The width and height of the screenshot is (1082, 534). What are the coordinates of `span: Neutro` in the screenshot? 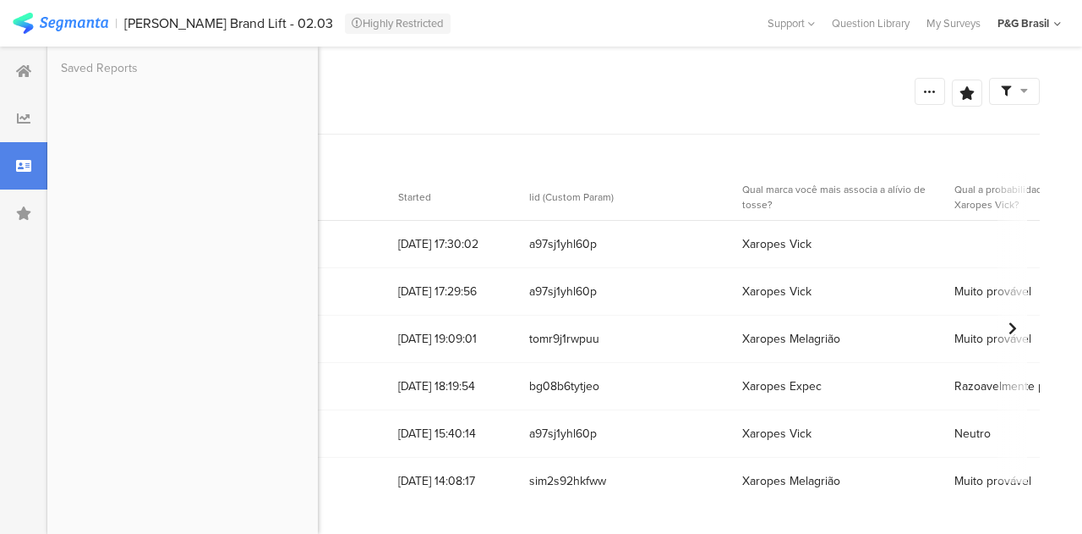 It's located at (972, 433).